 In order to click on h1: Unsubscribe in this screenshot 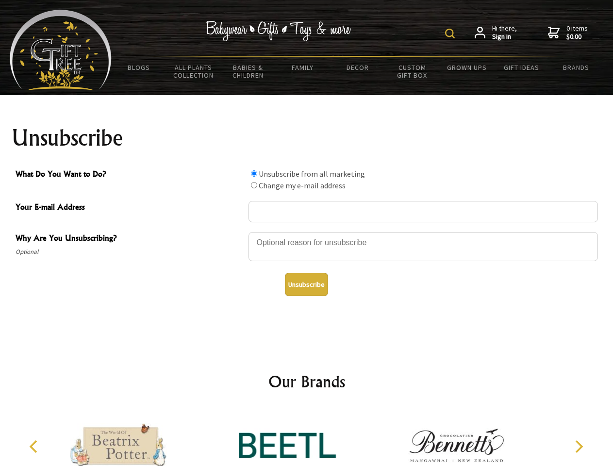, I will do `click(307, 138)`.